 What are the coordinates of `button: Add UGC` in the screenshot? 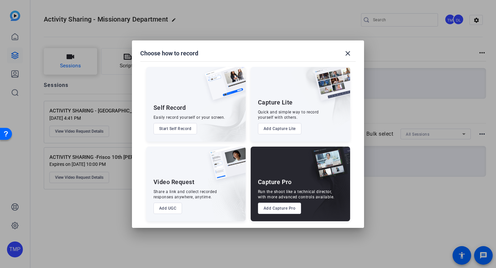 It's located at (168, 208).